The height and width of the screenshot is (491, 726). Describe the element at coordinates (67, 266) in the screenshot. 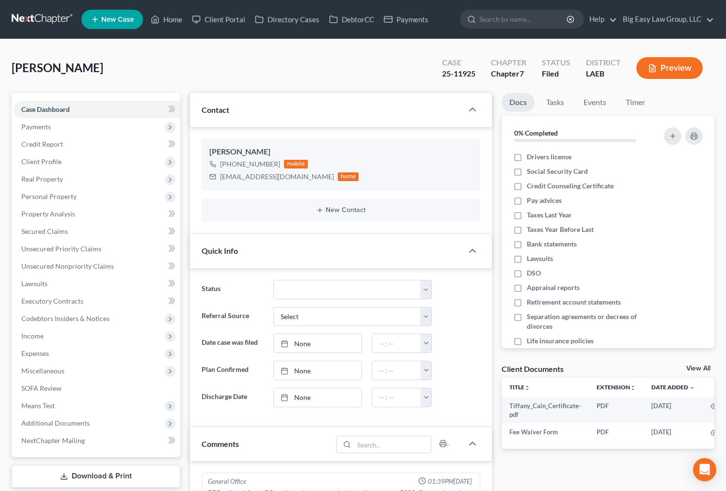

I see `span: Unsecured Nonpriority Claims` at that location.